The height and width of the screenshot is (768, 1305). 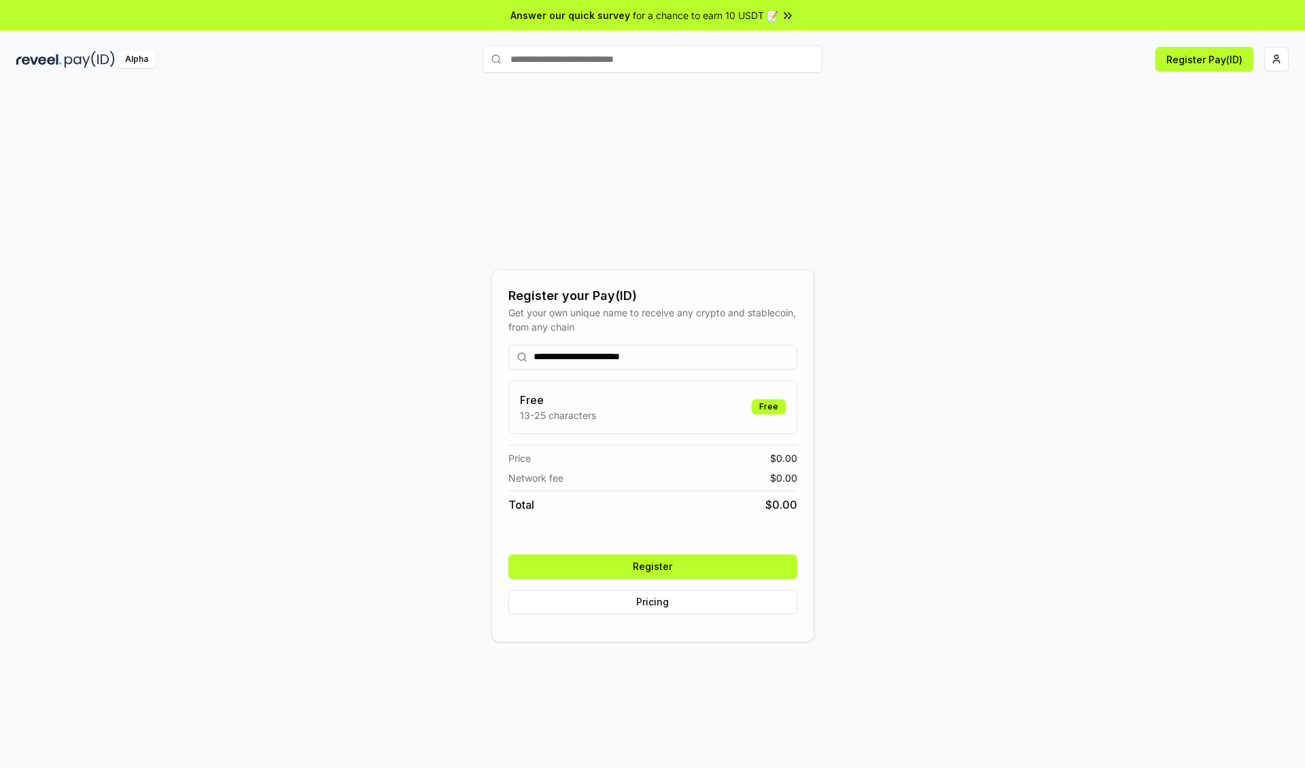 I want to click on span: Price, so click(x=519, y=458).